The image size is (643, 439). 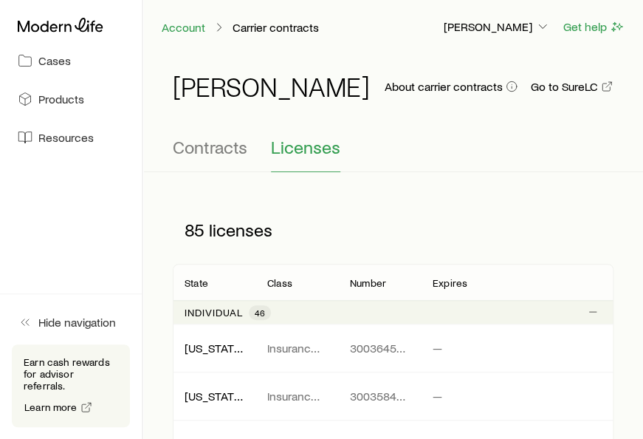 I want to click on span: Cases, so click(x=55, y=61).